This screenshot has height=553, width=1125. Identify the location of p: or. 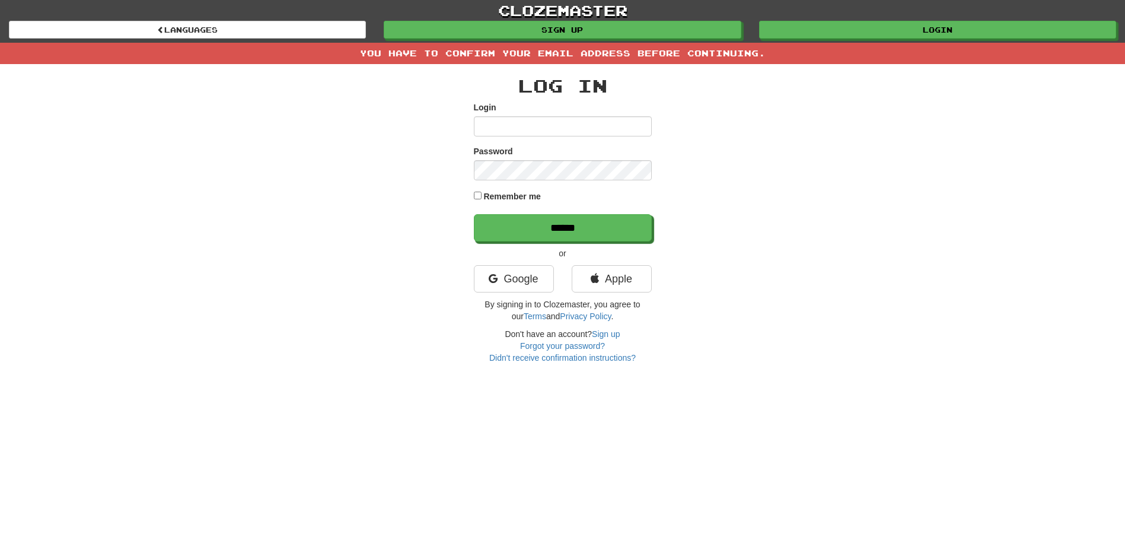
(563, 253).